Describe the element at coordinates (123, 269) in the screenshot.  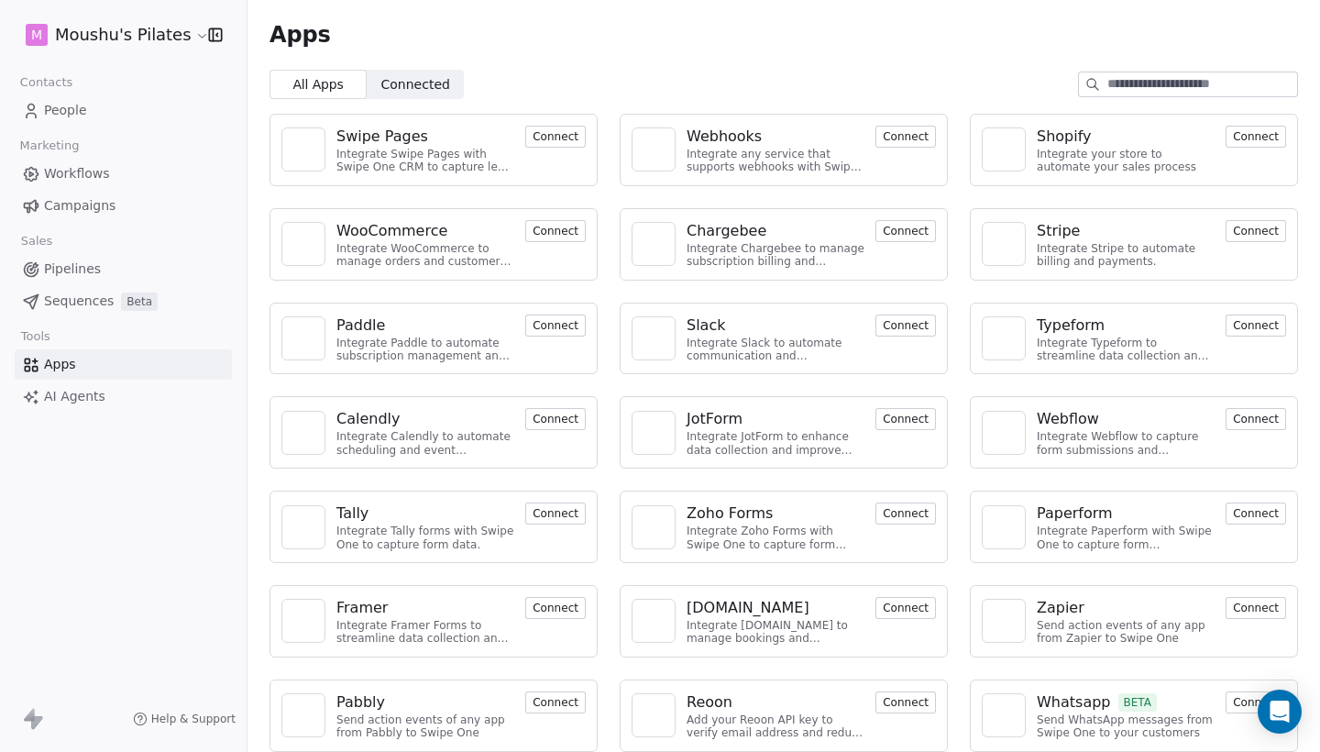
I see `a: Pipelines` at that location.